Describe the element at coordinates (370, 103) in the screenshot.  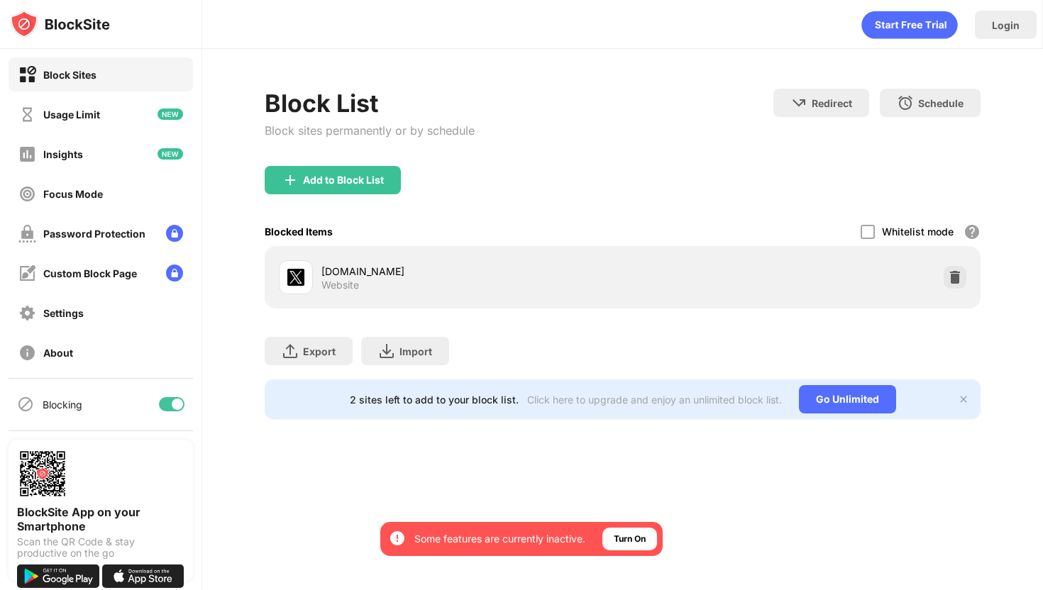
I see `div: Block List` at that location.